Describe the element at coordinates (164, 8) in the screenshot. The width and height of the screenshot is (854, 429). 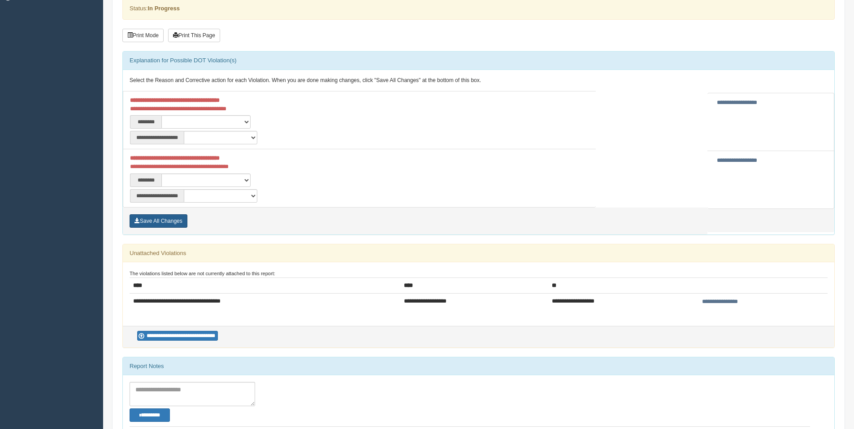
I see `strong: In Progress` at that location.